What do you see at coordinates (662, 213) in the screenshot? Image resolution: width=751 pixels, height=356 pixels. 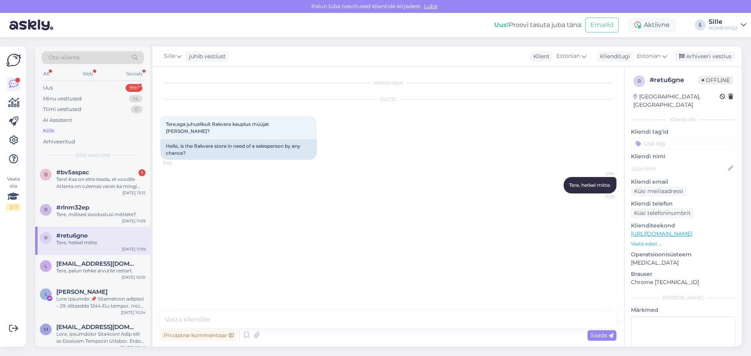 I see `div: Küsi telefoninumbrit` at bounding box center [662, 213].